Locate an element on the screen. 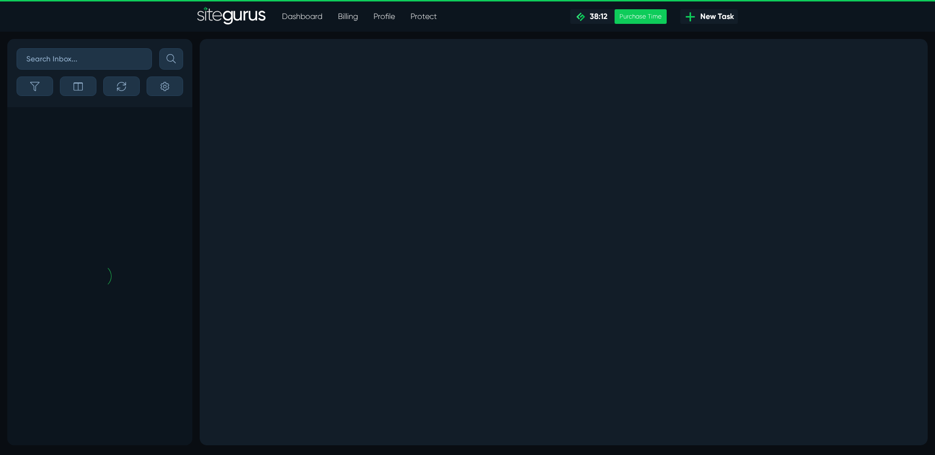  a: 38:12 Purchase Time is located at coordinates (619, 17).